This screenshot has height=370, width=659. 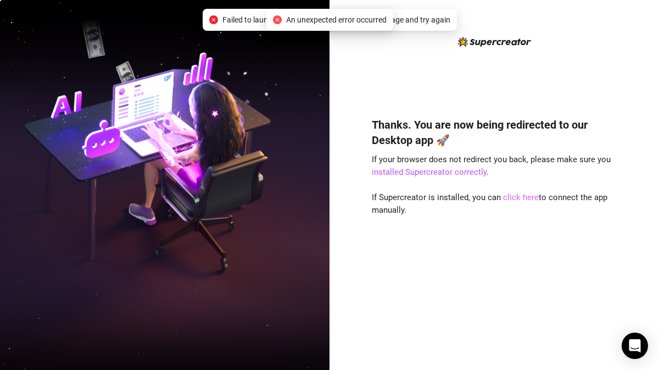 What do you see at coordinates (635, 346) in the screenshot?
I see `div: Open Intercom Messenger` at bounding box center [635, 346].